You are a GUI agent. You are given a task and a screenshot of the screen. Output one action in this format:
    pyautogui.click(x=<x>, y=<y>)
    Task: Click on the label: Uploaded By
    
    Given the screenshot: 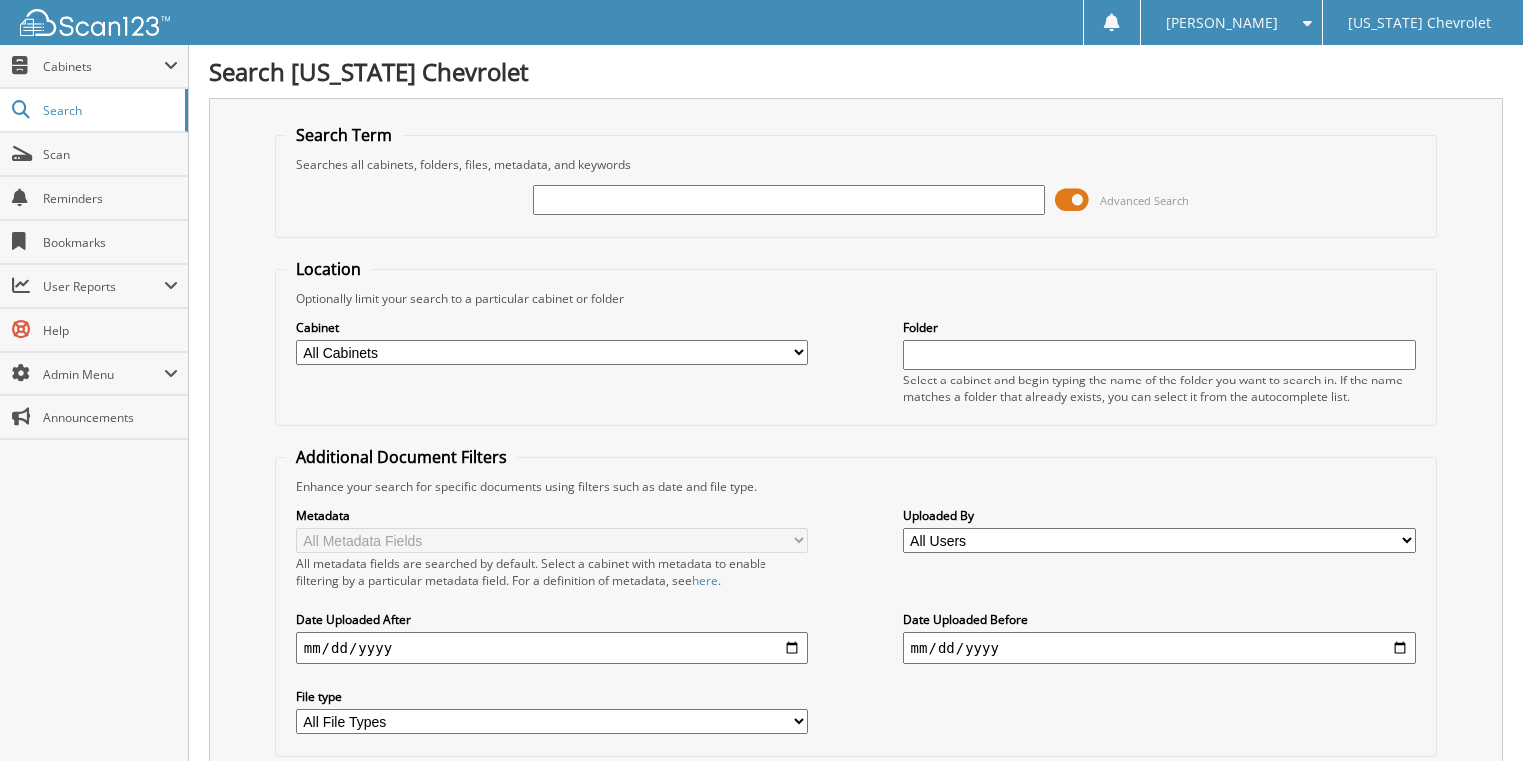 What is the action you would take?
    pyautogui.click(x=1160, y=516)
    